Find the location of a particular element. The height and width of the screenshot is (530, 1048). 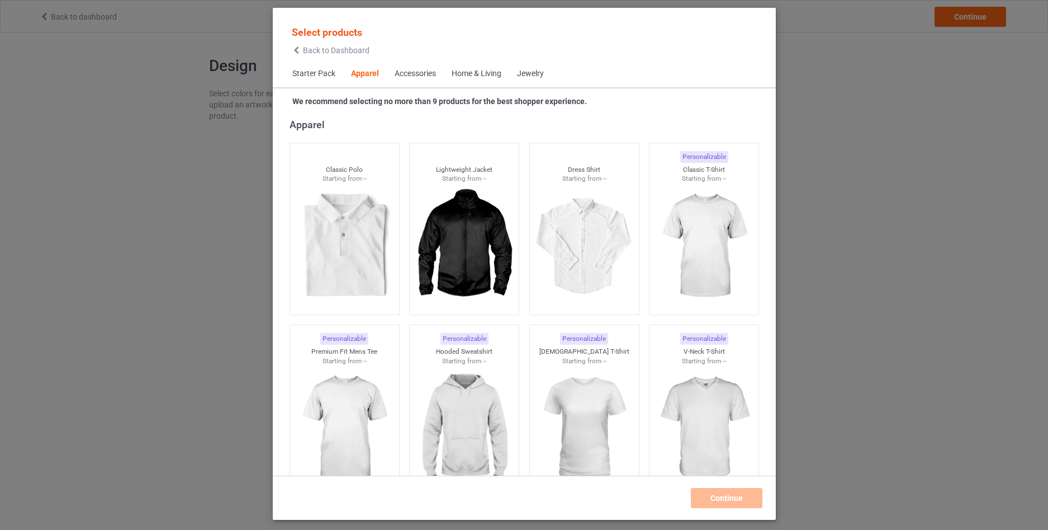

div: Accessories is located at coordinates (415, 74).